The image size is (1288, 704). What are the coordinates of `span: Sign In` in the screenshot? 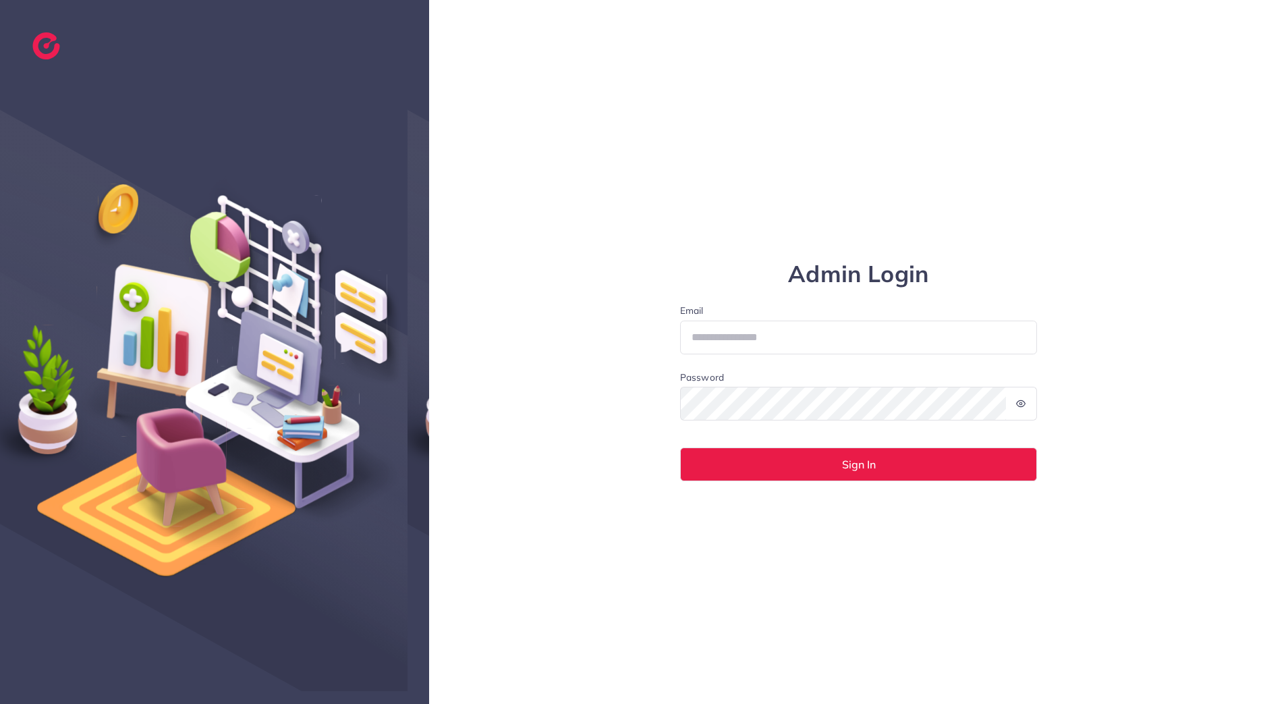 It's located at (859, 464).